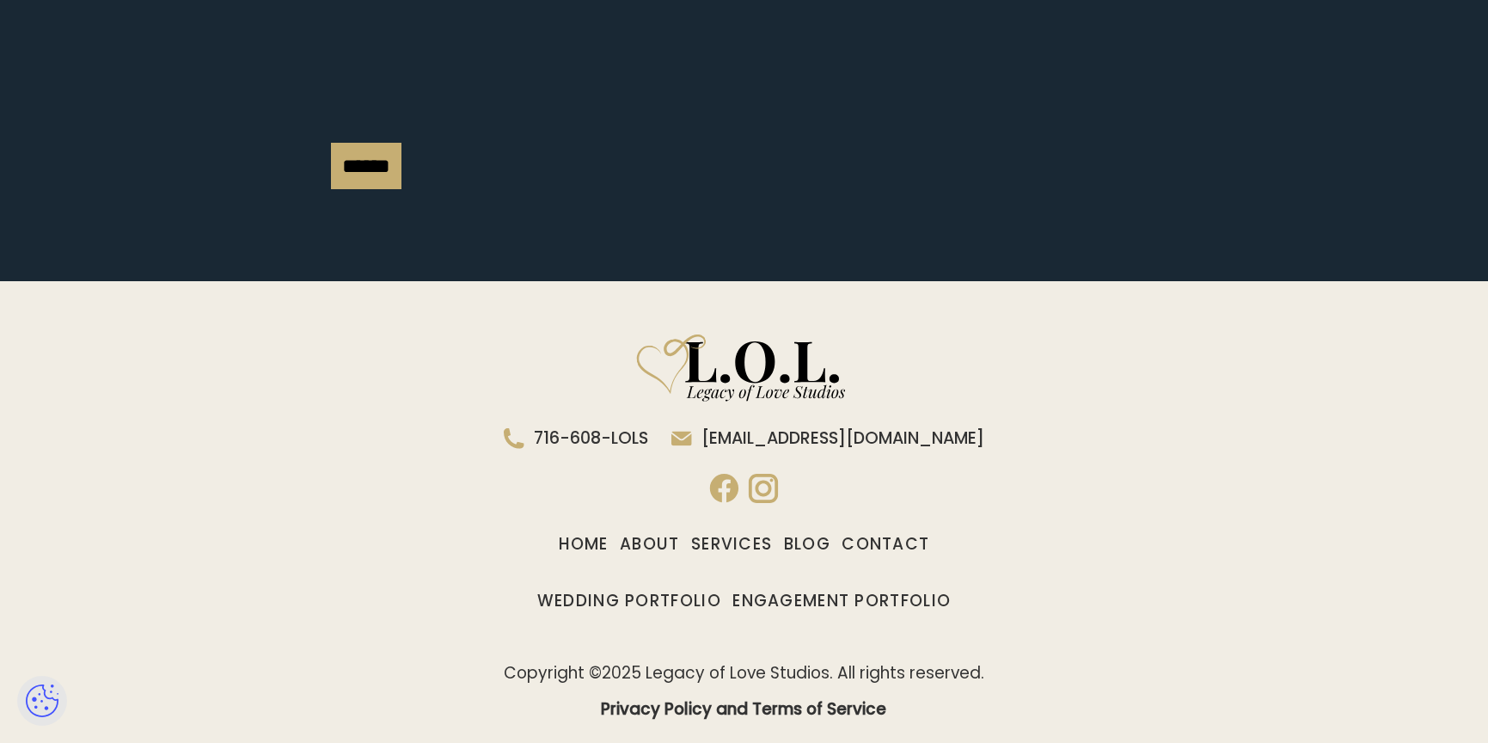 This screenshot has height=743, width=1488. What do you see at coordinates (732, 543) in the screenshot?
I see `a: Services` at bounding box center [732, 543].